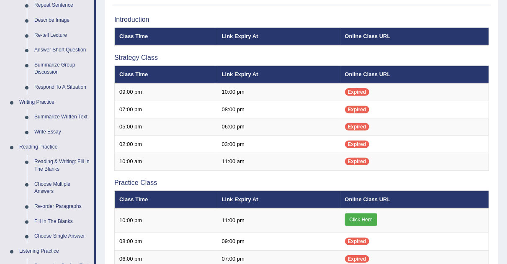  What do you see at coordinates (62, 88) in the screenshot?
I see `a: Respond To A Situation` at bounding box center [62, 88].